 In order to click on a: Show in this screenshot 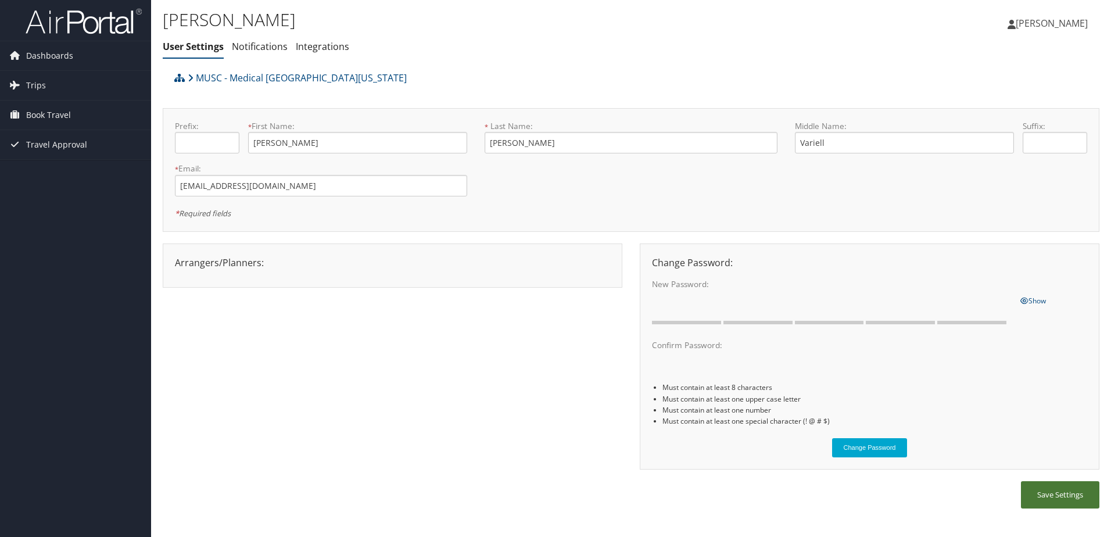, I will do `click(1033, 300)`.